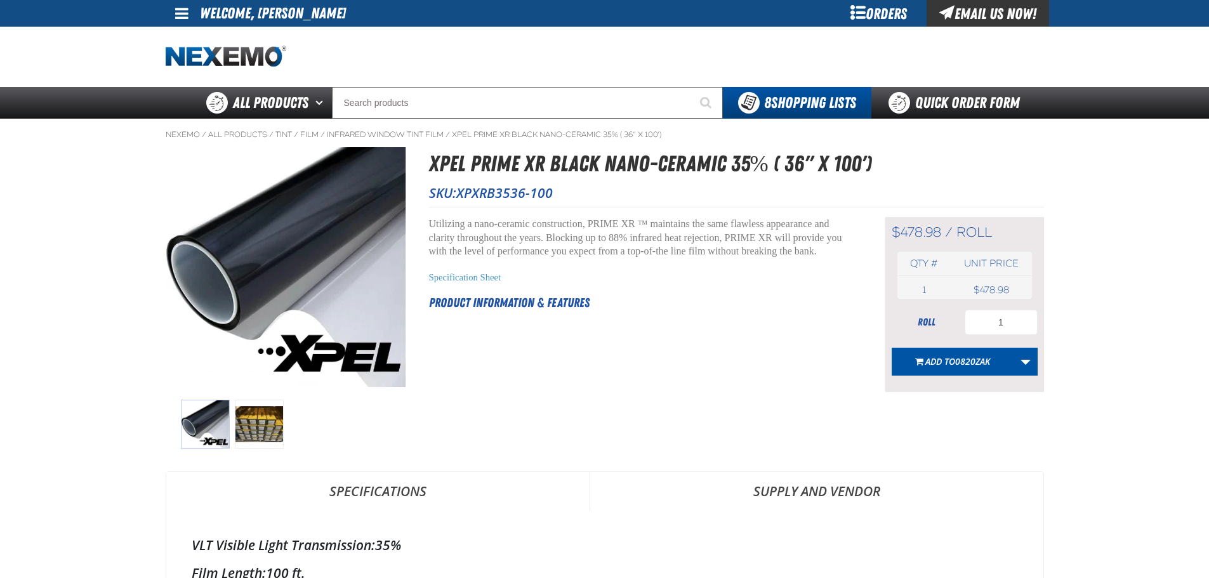 The width and height of the screenshot is (1209, 578). I want to click on a: Film, so click(309, 135).